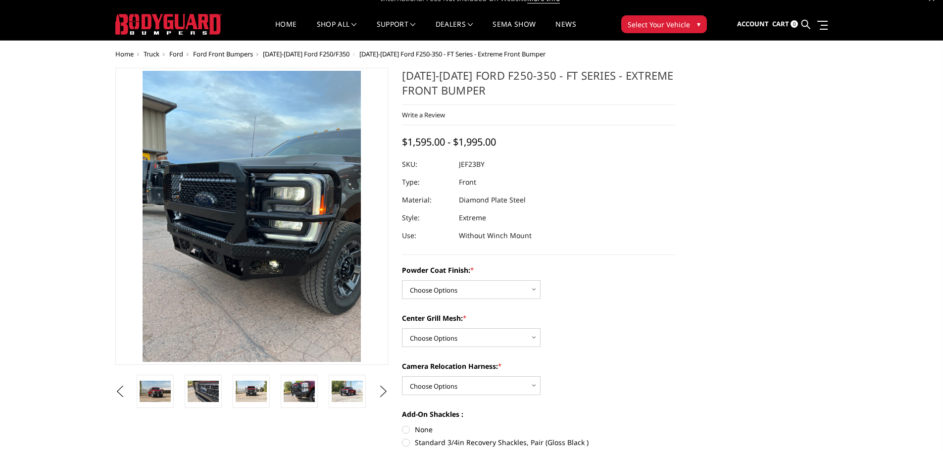  Describe the element at coordinates (794, 24) in the screenshot. I see `span: 0` at that location.